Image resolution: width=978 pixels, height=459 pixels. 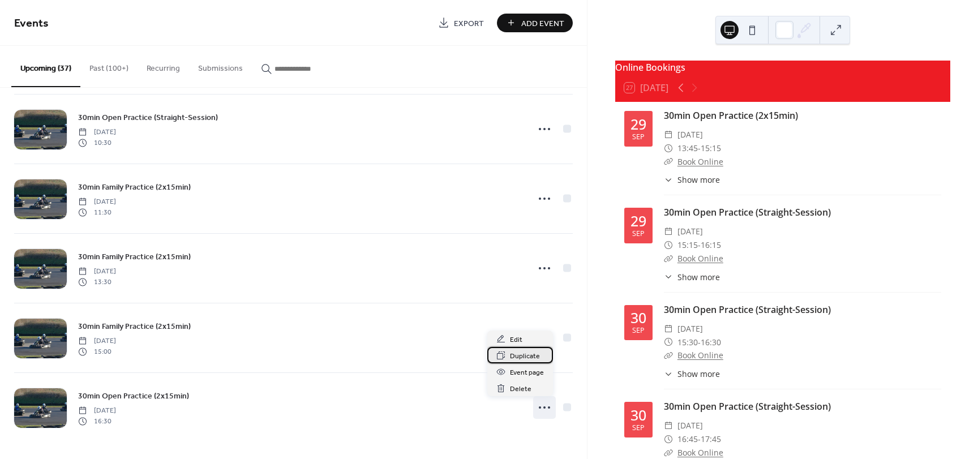 What do you see at coordinates (543, 23) in the screenshot?
I see `span: Add Event` at bounding box center [543, 23].